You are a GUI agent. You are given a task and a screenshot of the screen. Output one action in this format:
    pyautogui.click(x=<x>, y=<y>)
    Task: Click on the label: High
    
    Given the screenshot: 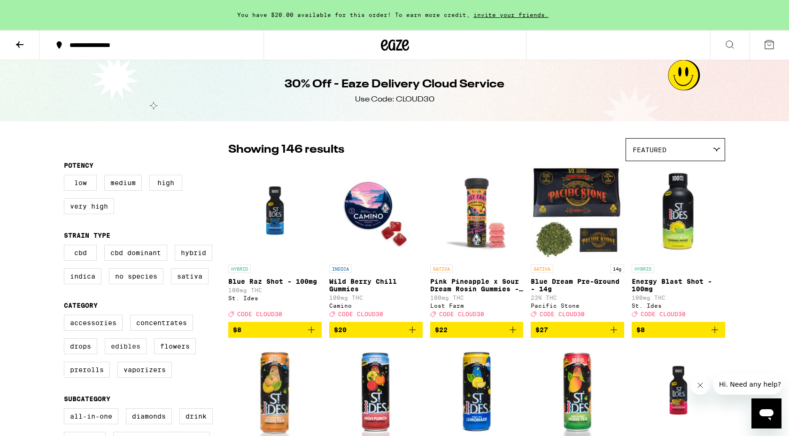 What is the action you would take?
    pyautogui.click(x=166, y=183)
    